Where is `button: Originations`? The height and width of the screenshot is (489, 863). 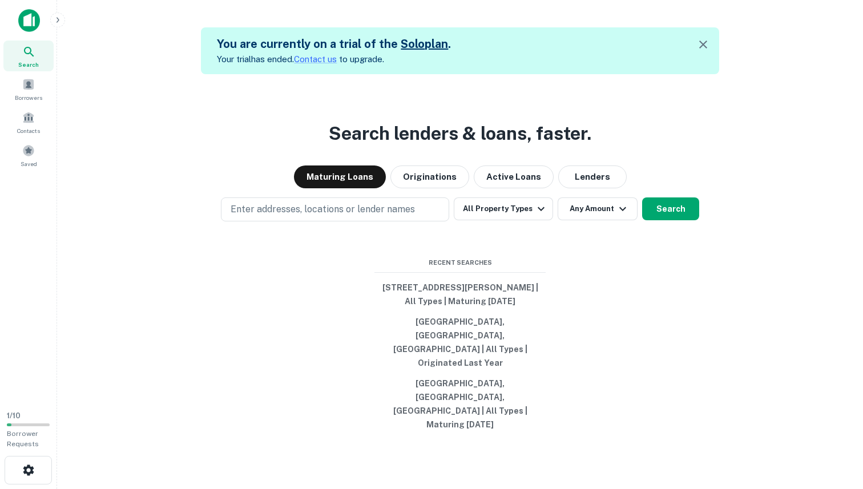
button: Originations is located at coordinates (430, 177).